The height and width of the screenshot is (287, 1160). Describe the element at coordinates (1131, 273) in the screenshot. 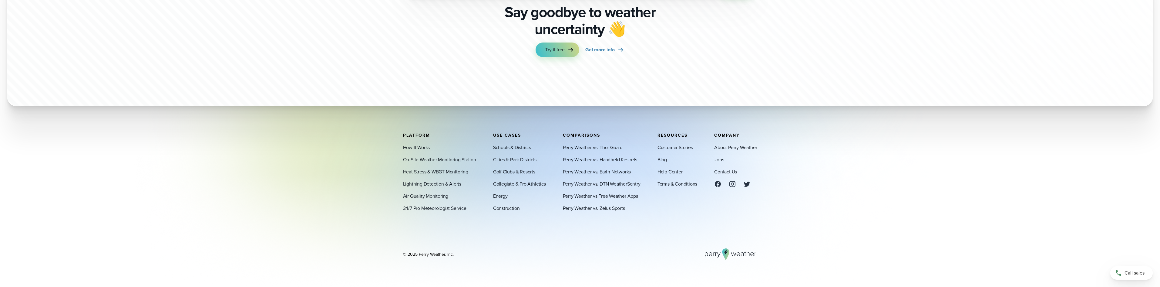

I see `a: Call sales` at that location.